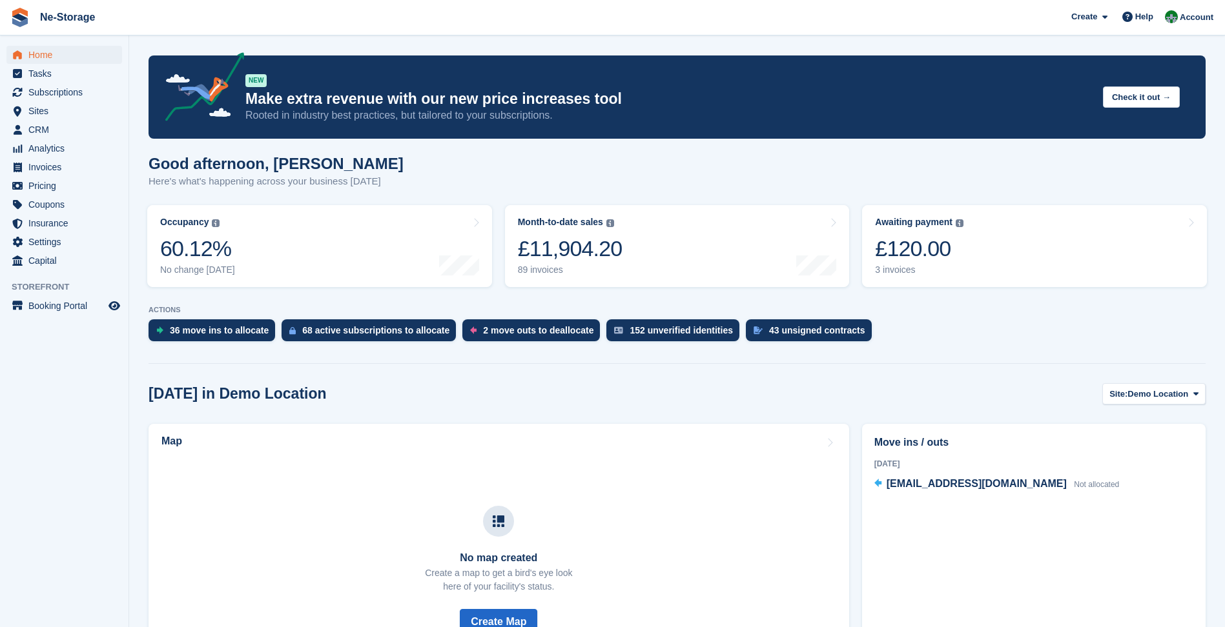 The width and height of the screenshot is (1225, 627). Describe the element at coordinates (677, 246) in the screenshot. I see `a: Month-to-date sales £11,904.20 89 invoices` at that location.